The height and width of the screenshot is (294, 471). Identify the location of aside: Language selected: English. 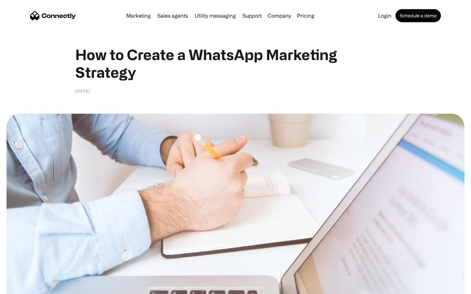
(23, 288).